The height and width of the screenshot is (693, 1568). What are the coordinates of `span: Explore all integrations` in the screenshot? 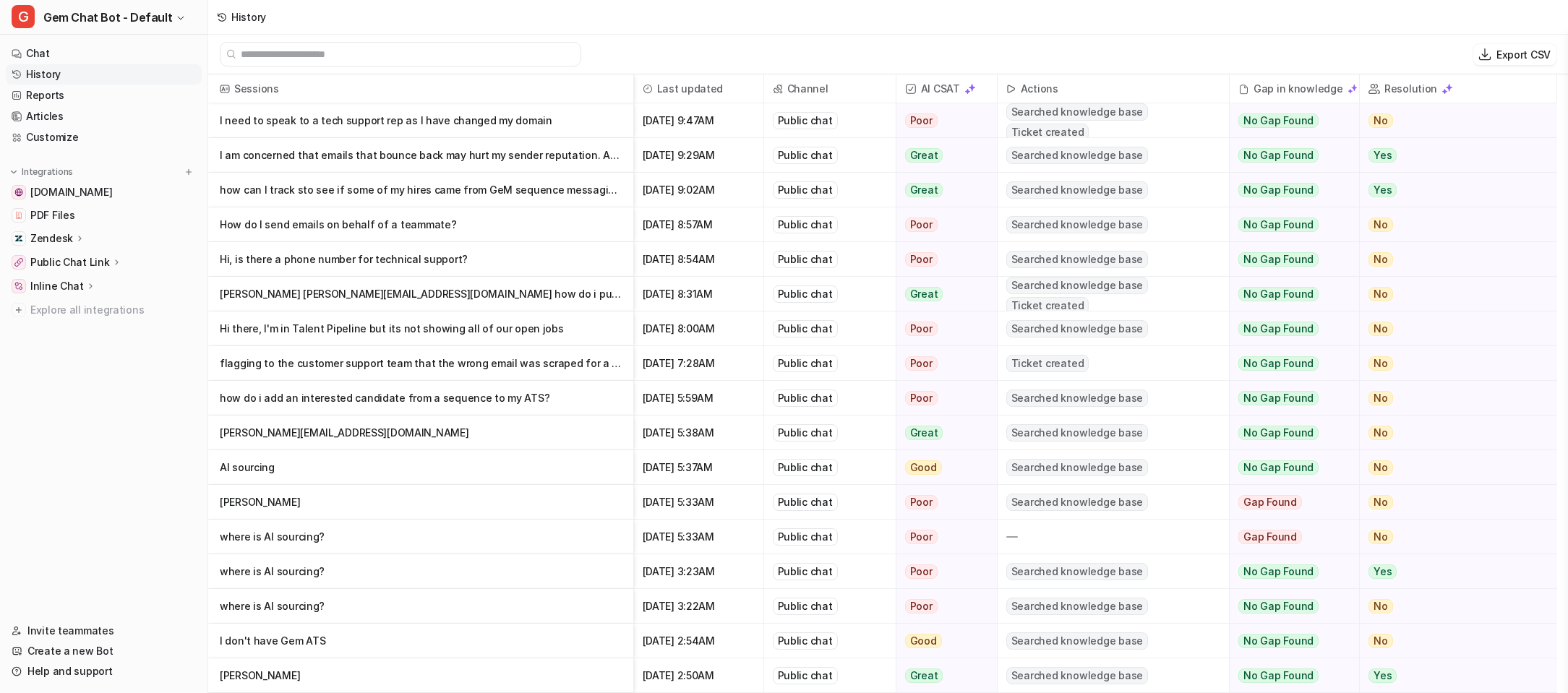 It's located at (113, 310).